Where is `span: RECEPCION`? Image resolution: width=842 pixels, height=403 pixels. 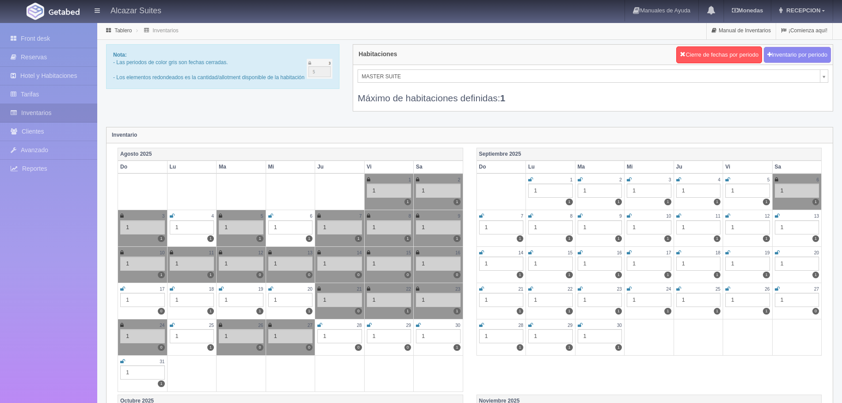 span: RECEPCION is located at coordinates (802, 10).